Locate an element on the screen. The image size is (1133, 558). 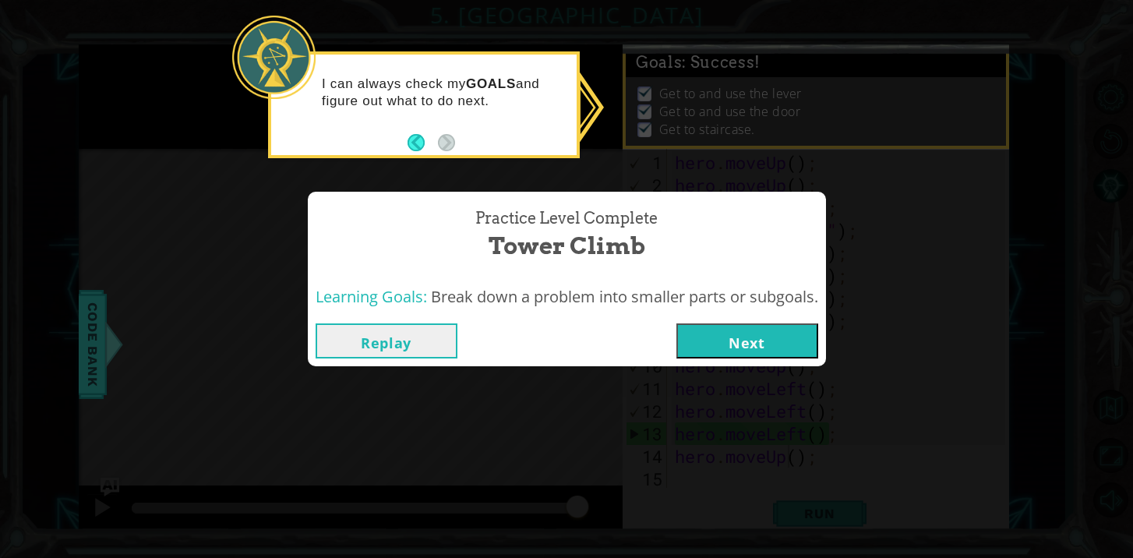
button: Back is located at coordinates (422, 143).